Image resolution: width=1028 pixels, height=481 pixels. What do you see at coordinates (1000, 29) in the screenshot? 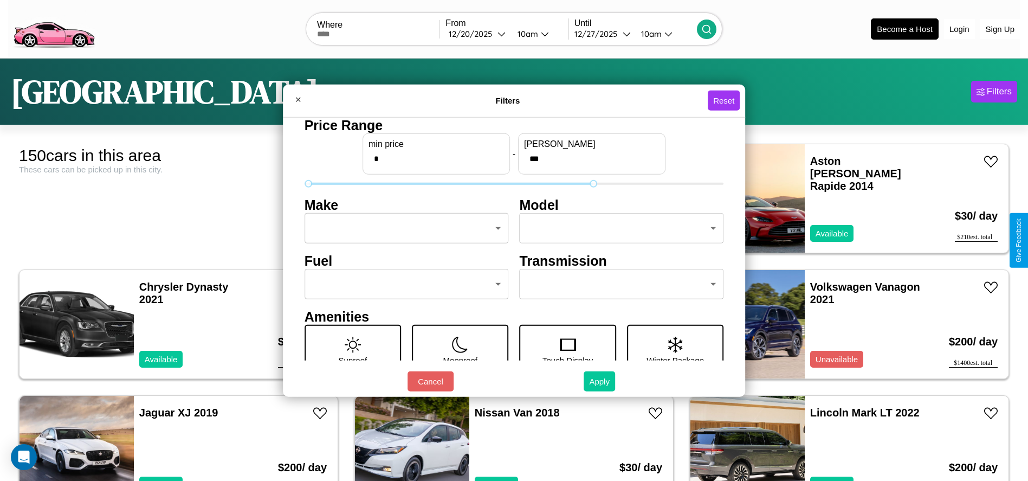
I see `button: Sign Up` at bounding box center [1000, 29].